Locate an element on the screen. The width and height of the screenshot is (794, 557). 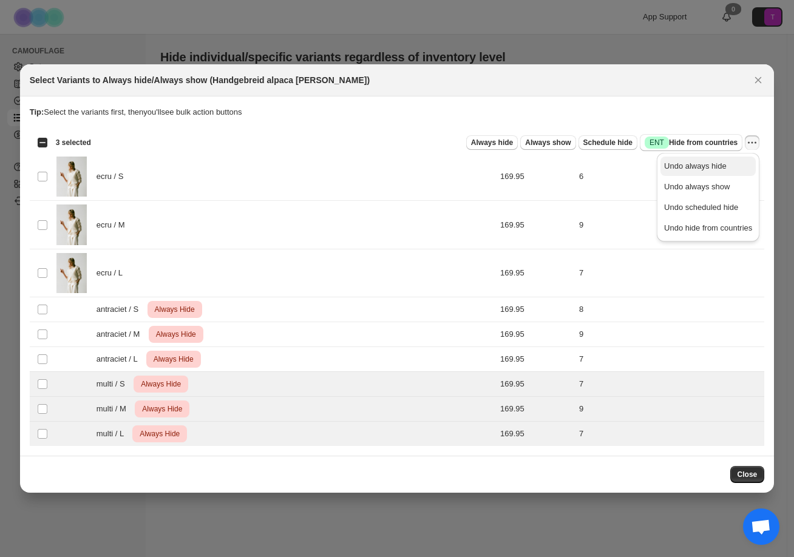
button: Undo always hide is located at coordinates (708, 166).